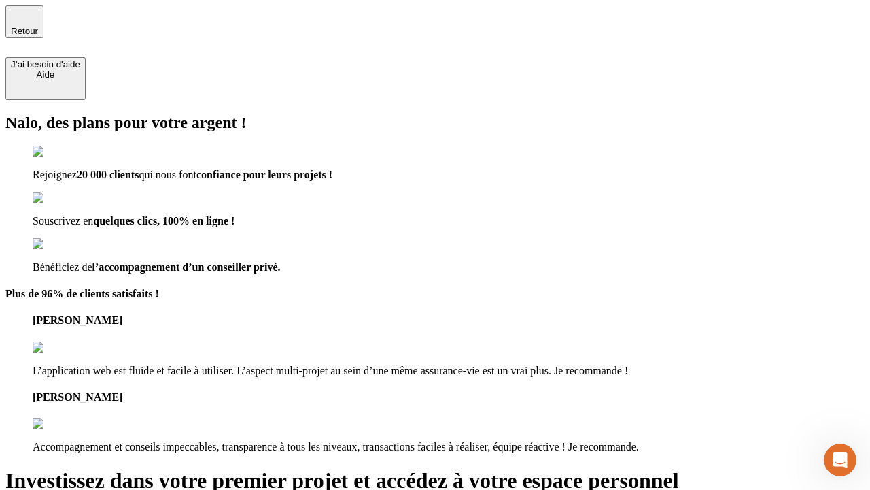 This screenshot has height=490, width=870. Describe the element at coordinates (63, 220) in the screenshot. I see `span: Souscrivez en` at that location.